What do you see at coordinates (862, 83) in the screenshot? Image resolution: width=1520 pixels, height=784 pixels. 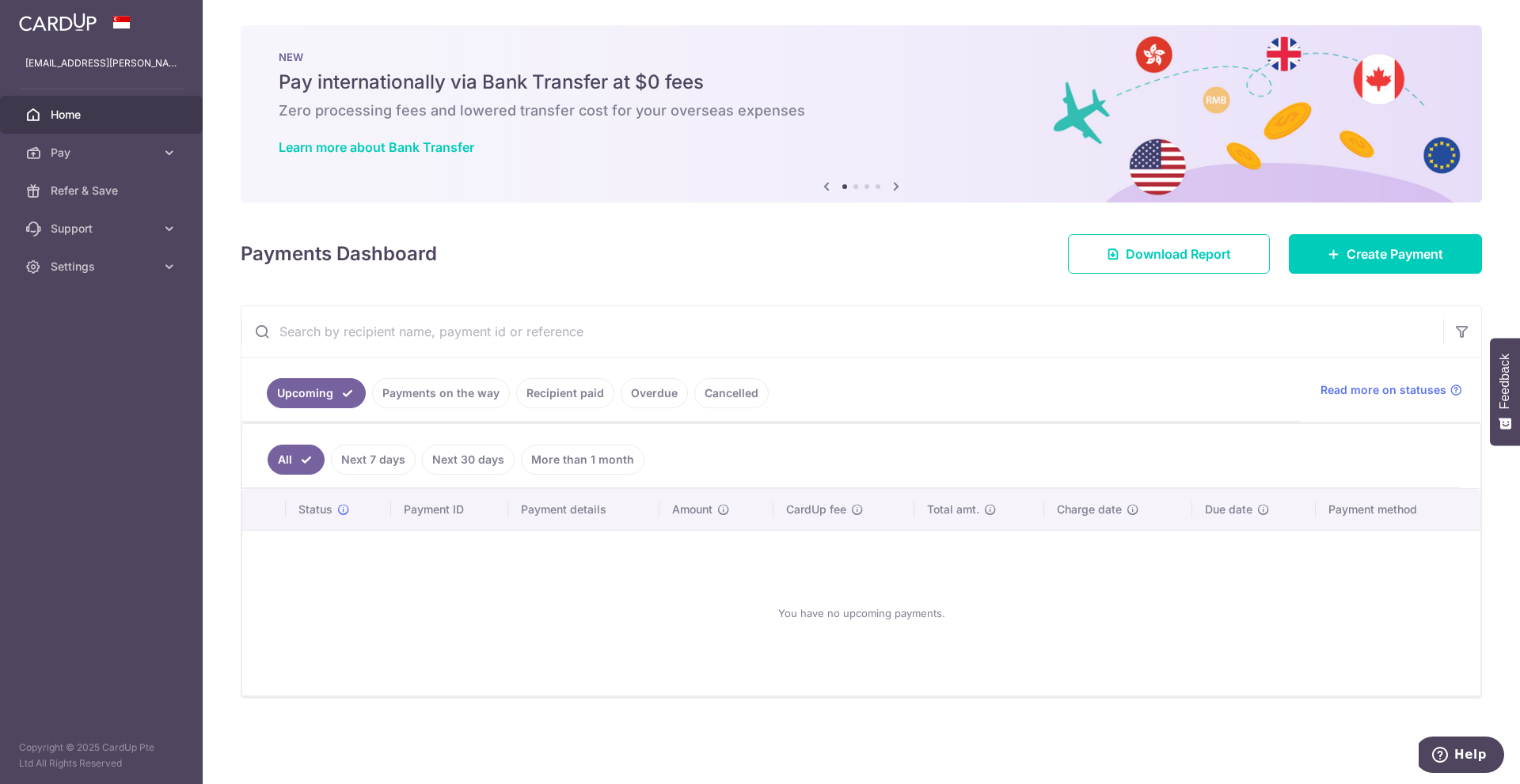 I see `h5: Pay internationally via Bank Transfer at $0 fees` at bounding box center [862, 83].